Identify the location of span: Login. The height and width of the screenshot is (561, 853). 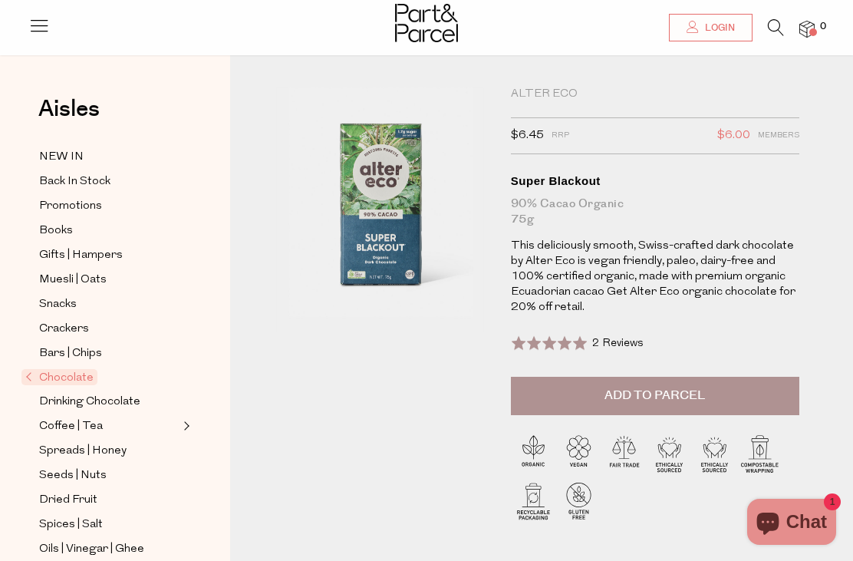
(718, 28).